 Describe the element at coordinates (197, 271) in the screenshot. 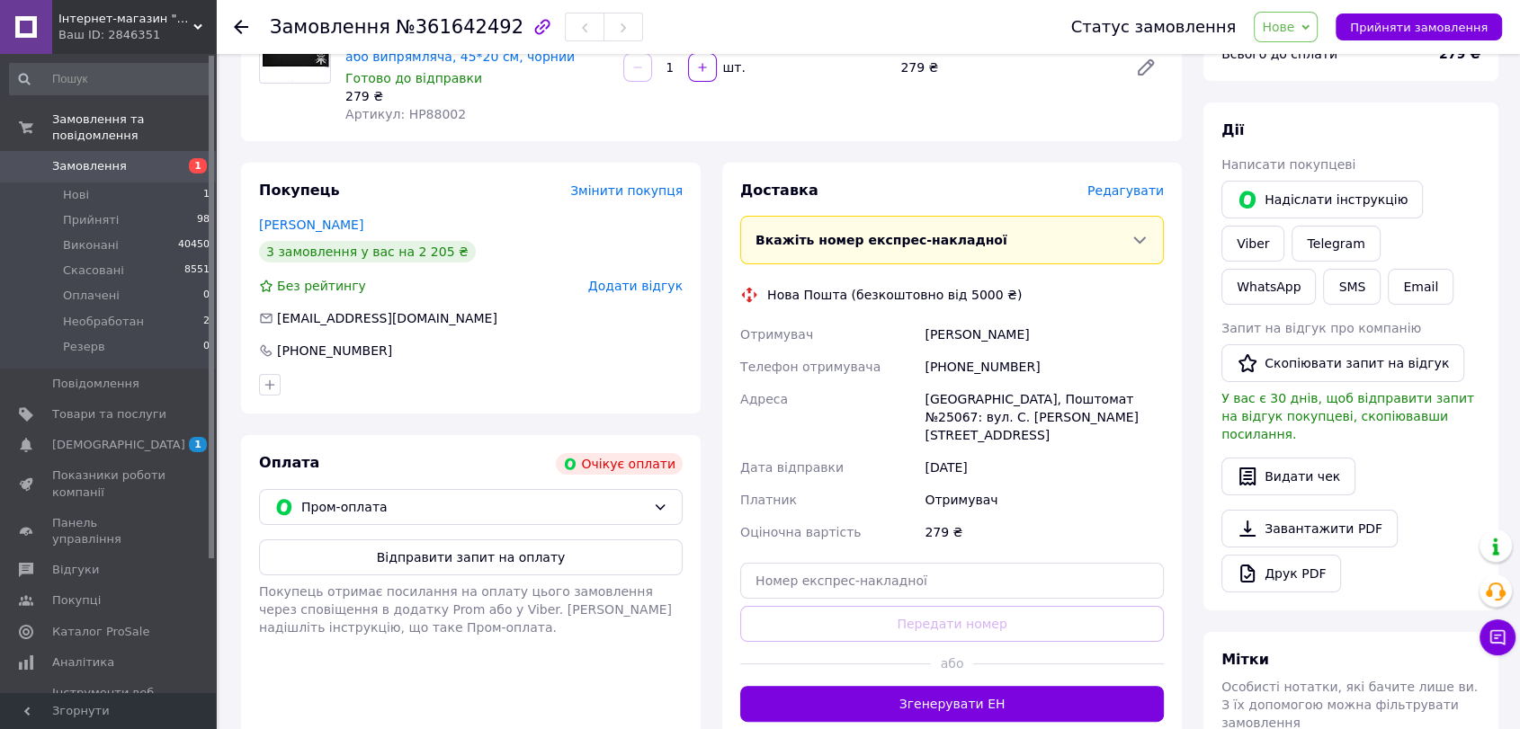

I see `span: 8551` at that location.